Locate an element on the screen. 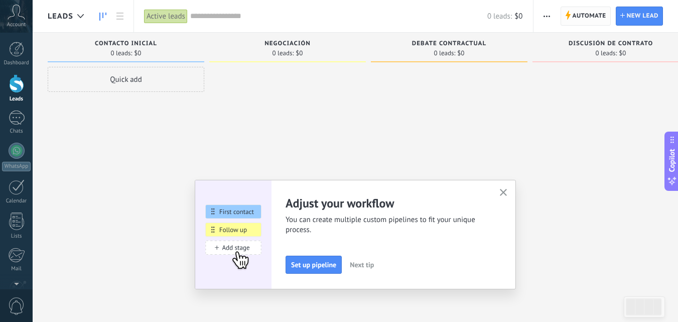 The image size is (678, 322). a: Automate is located at coordinates (586, 16).